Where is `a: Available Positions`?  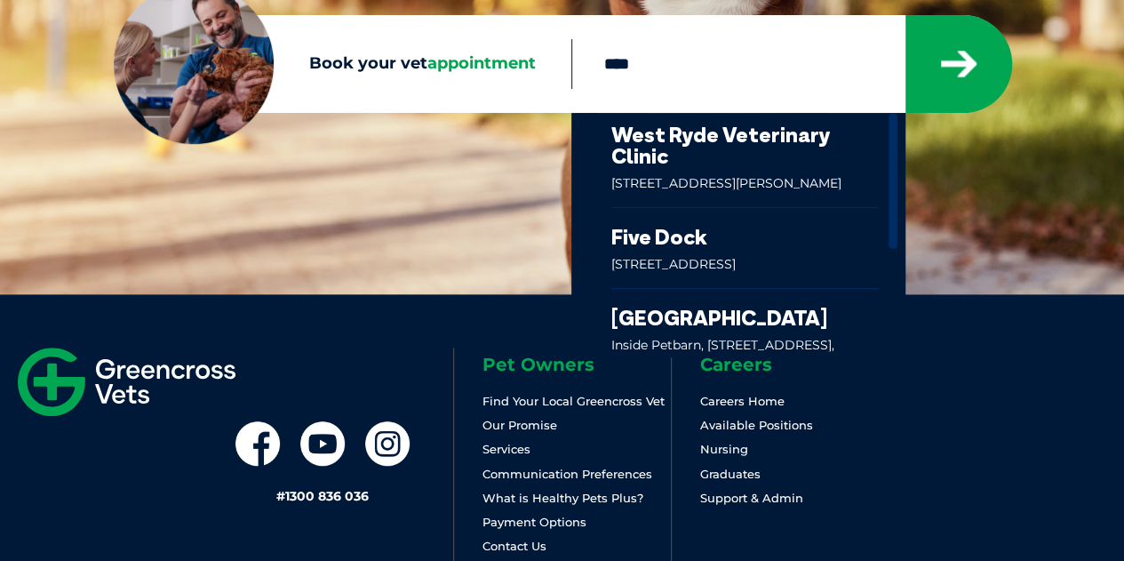
a: Available Positions is located at coordinates (756, 425).